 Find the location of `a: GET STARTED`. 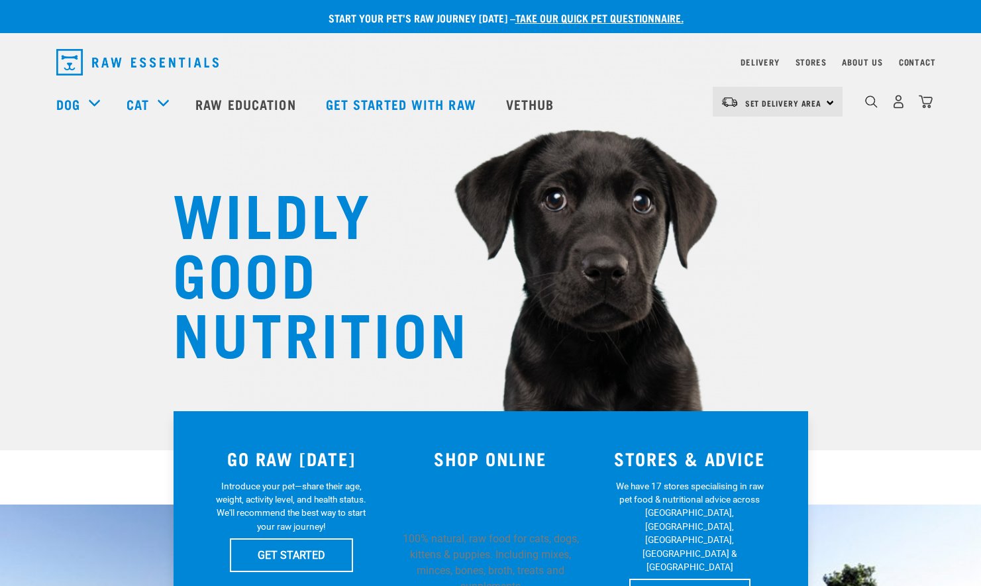

a: GET STARTED is located at coordinates (291, 555).